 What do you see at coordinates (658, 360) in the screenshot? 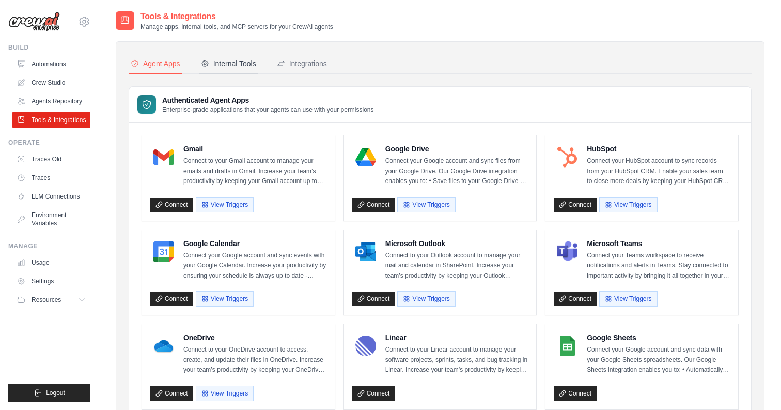
I see `p: Connect your Google account and sync data with your Google Sheets spreadsheets. Our Google Sheets...` at bounding box center [658, 360].